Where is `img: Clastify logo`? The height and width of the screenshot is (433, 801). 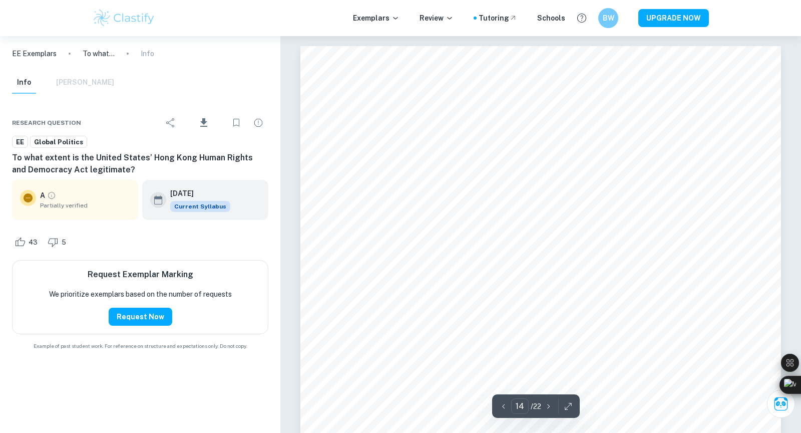 img: Clastify logo is located at coordinates (124, 18).